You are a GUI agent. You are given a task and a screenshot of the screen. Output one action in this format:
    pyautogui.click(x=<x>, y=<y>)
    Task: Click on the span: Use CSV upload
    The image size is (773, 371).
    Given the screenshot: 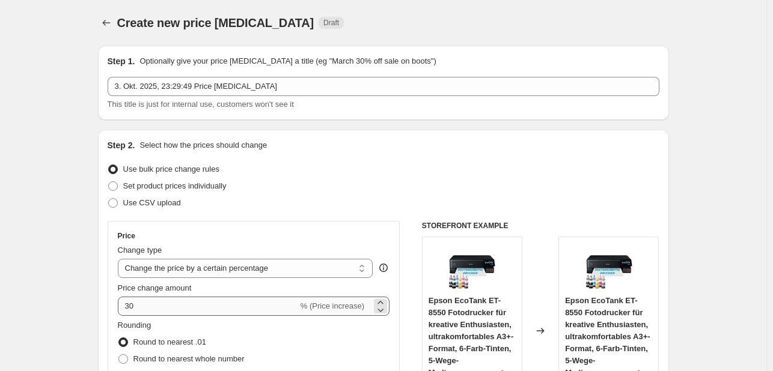 What is the action you would take?
    pyautogui.click(x=152, y=202)
    